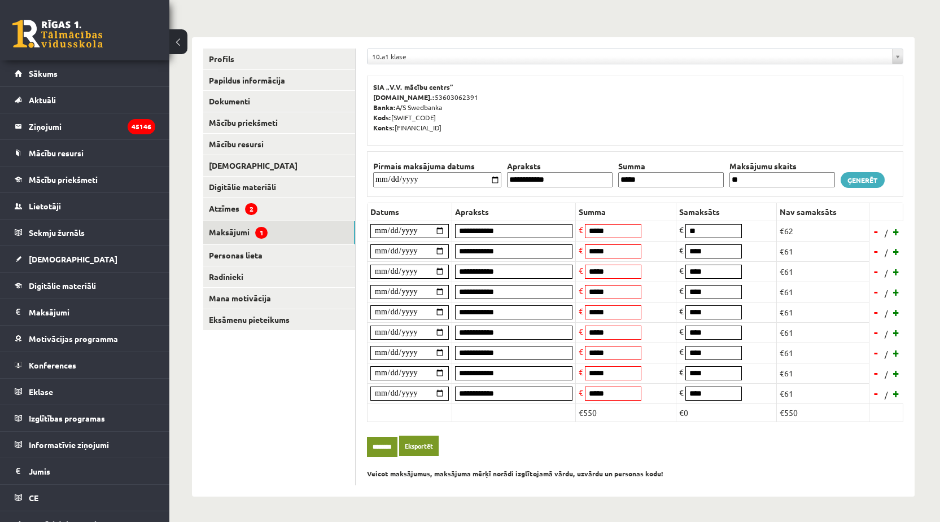 The height and width of the screenshot is (522, 940). What do you see at coordinates (279, 277) in the screenshot?
I see `a: Radinieki` at bounding box center [279, 277].